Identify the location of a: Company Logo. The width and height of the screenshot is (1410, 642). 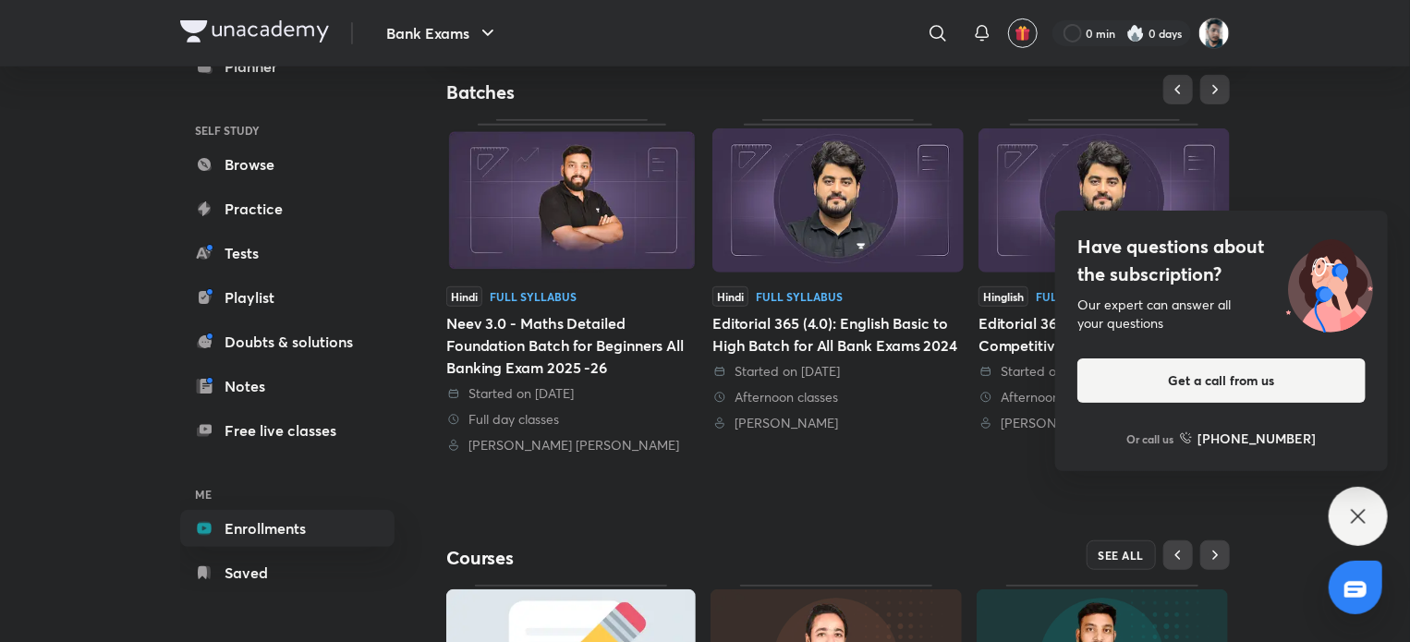
(254, 33).